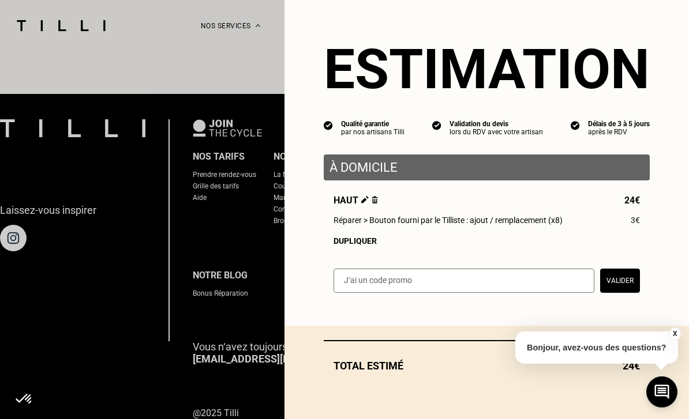 The width and height of the screenshot is (689, 419). What do you see at coordinates (486, 366) in the screenshot?
I see `div: Total estimé` at bounding box center [486, 366].